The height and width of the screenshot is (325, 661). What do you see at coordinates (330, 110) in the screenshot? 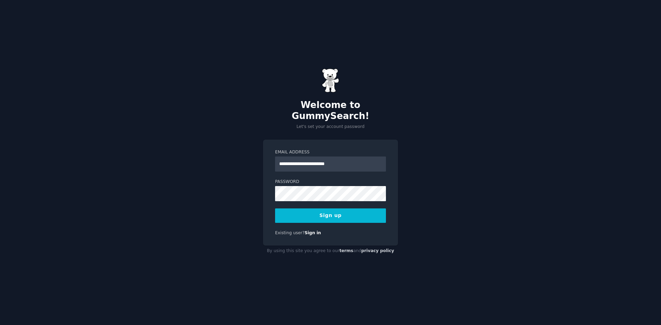
I see `h2: Welcome to GummySearch!` at bounding box center [330, 110].